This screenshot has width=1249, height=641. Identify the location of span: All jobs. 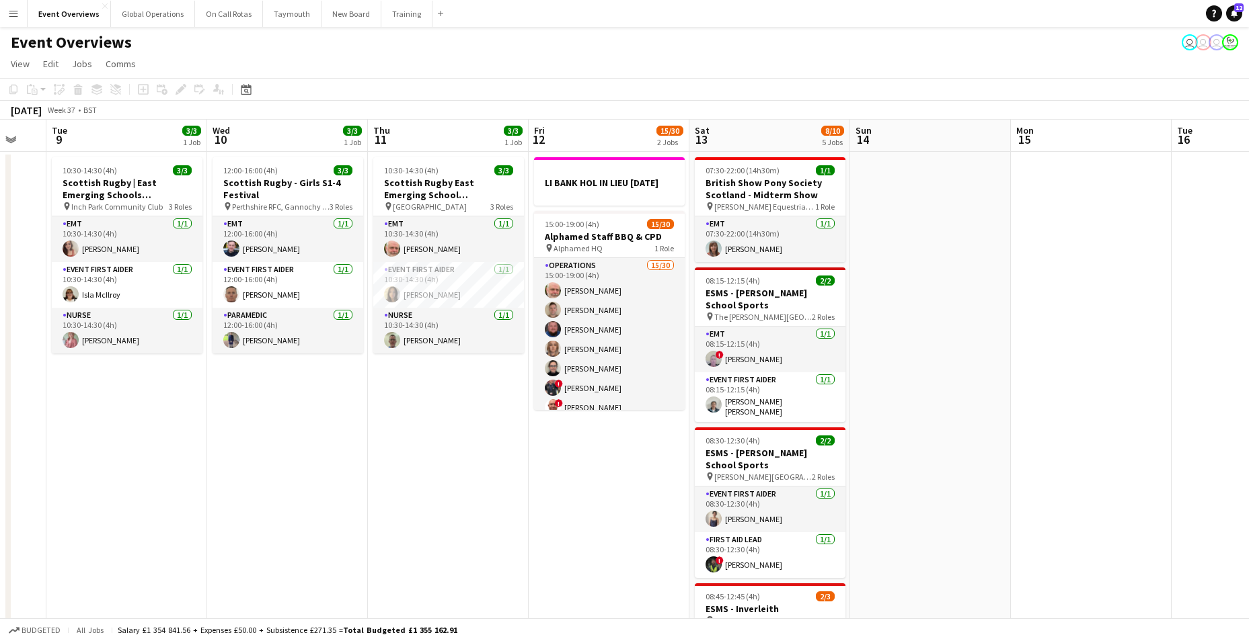
(90, 630).